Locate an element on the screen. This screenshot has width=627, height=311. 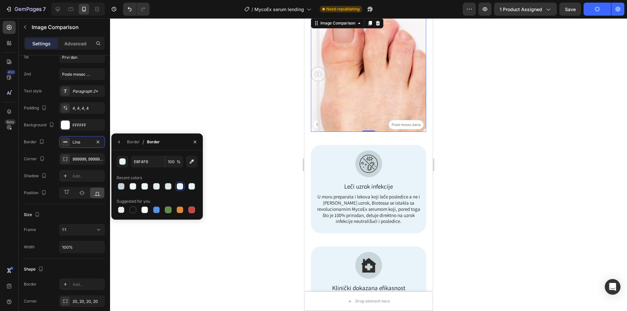
img: gempages_580060174794883605-5d2b42bf-470f-479a-8136-f3d9c23c42e1.png is located at coordinates (64, 146).